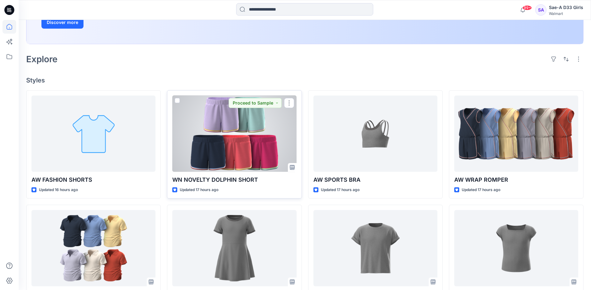 Image resolution: width=591 pixels, height=290 pixels. Describe the element at coordinates (234, 134) in the screenshot. I see `a: WN NOVELTY DOLPHIN SHORT` at that location.